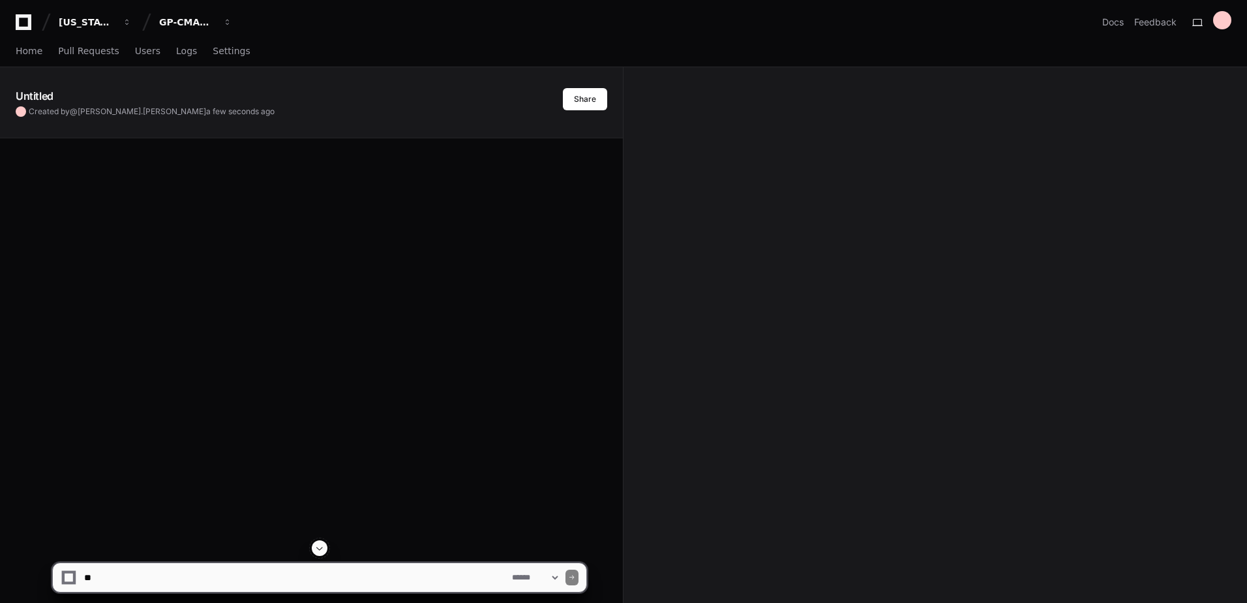 This screenshot has width=1247, height=603. I want to click on button: Feedback, so click(1155, 22).